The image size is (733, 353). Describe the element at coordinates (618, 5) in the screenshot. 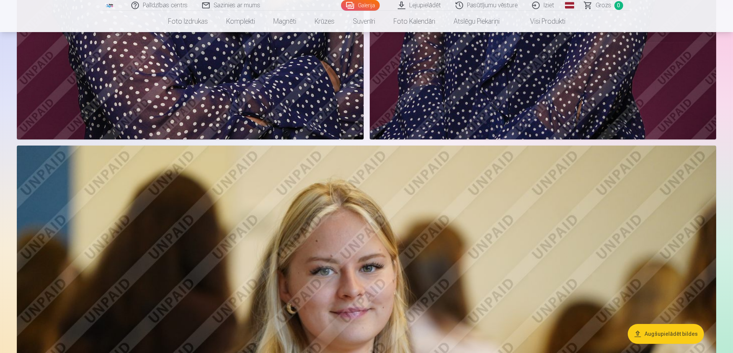

I see `span: 0` at that location.